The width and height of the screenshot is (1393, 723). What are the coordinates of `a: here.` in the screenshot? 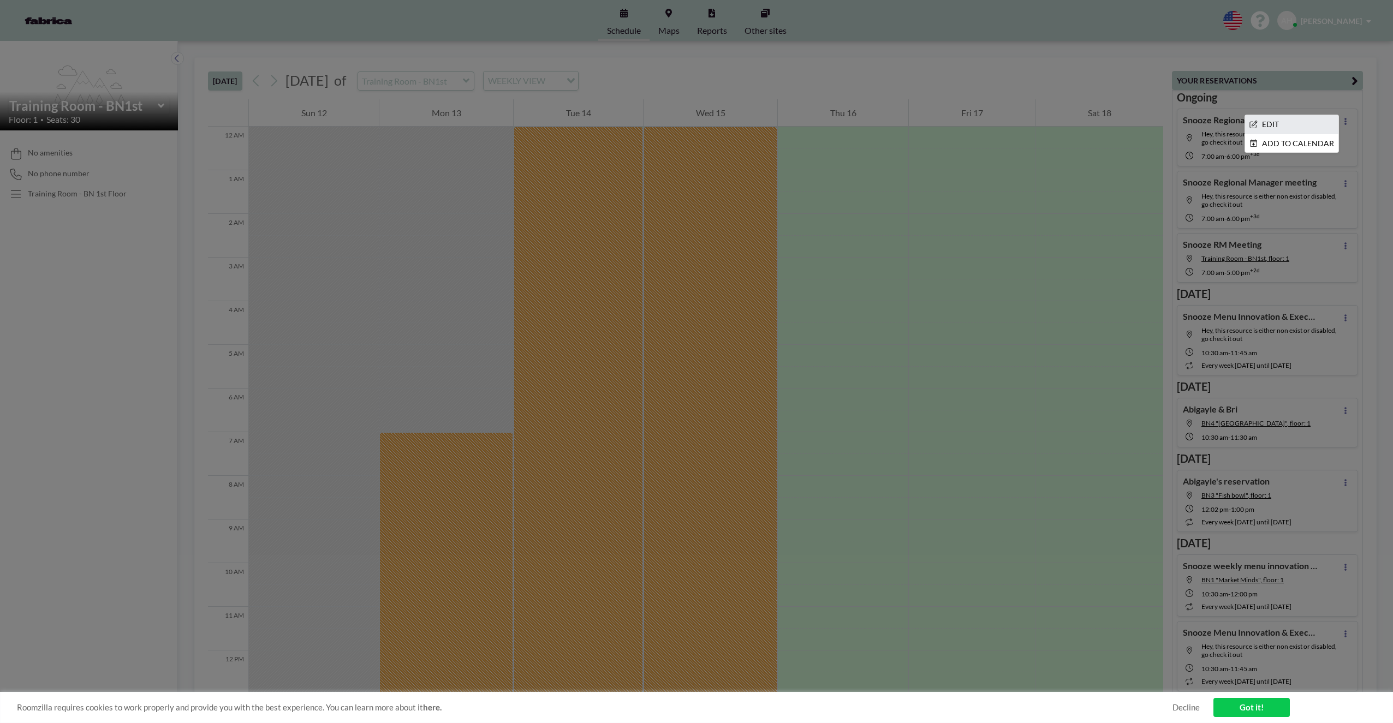 It's located at (432, 707).